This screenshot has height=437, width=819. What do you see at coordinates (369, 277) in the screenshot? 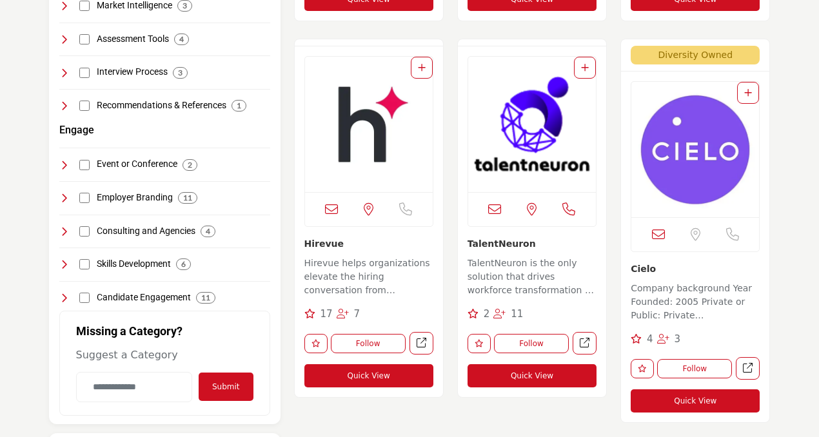
I see `a: Hirevue helps organizations elevate the hiring conversation from evaluating candidates’ credentia...` at bounding box center [369, 277].